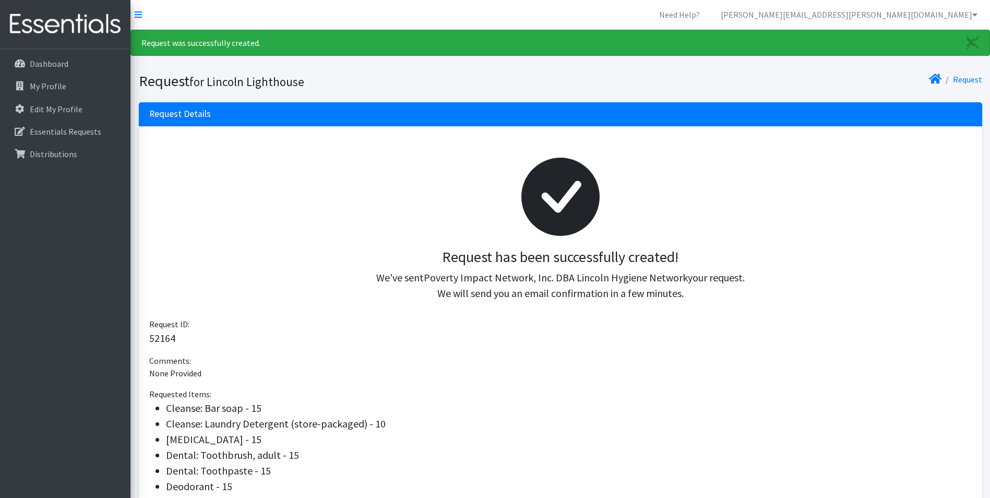 The height and width of the screenshot is (498, 990). I want to click on a: My Profile, so click(65, 86).